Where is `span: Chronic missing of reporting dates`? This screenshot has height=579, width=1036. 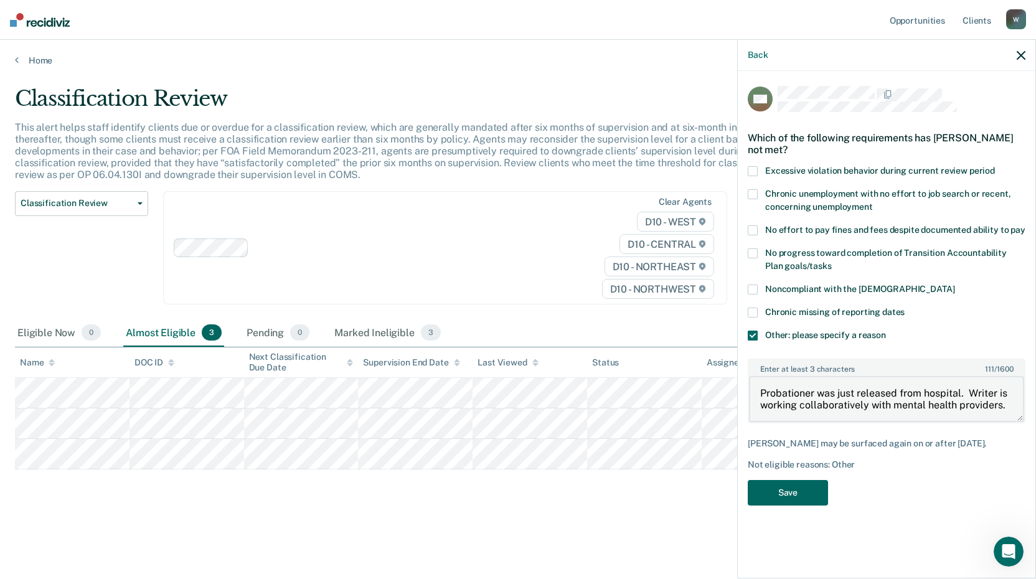
span: Chronic missing of reporting dates is located at coordinates (835, 312).